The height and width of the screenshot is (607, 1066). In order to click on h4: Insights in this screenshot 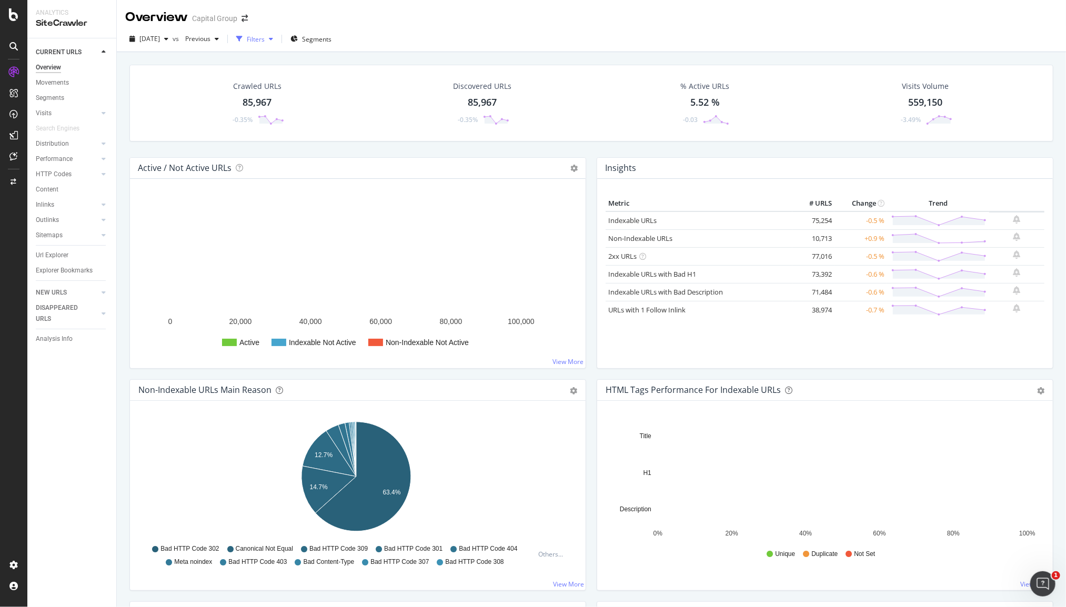, I will do `click(620, 168)`.